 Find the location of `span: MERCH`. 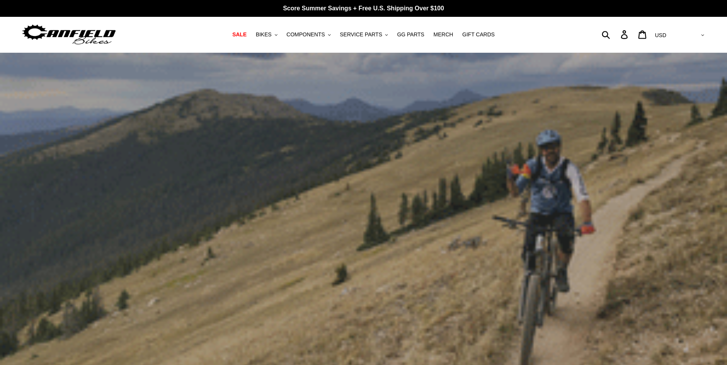

span: MERCH is located at coordinates (443, 34).